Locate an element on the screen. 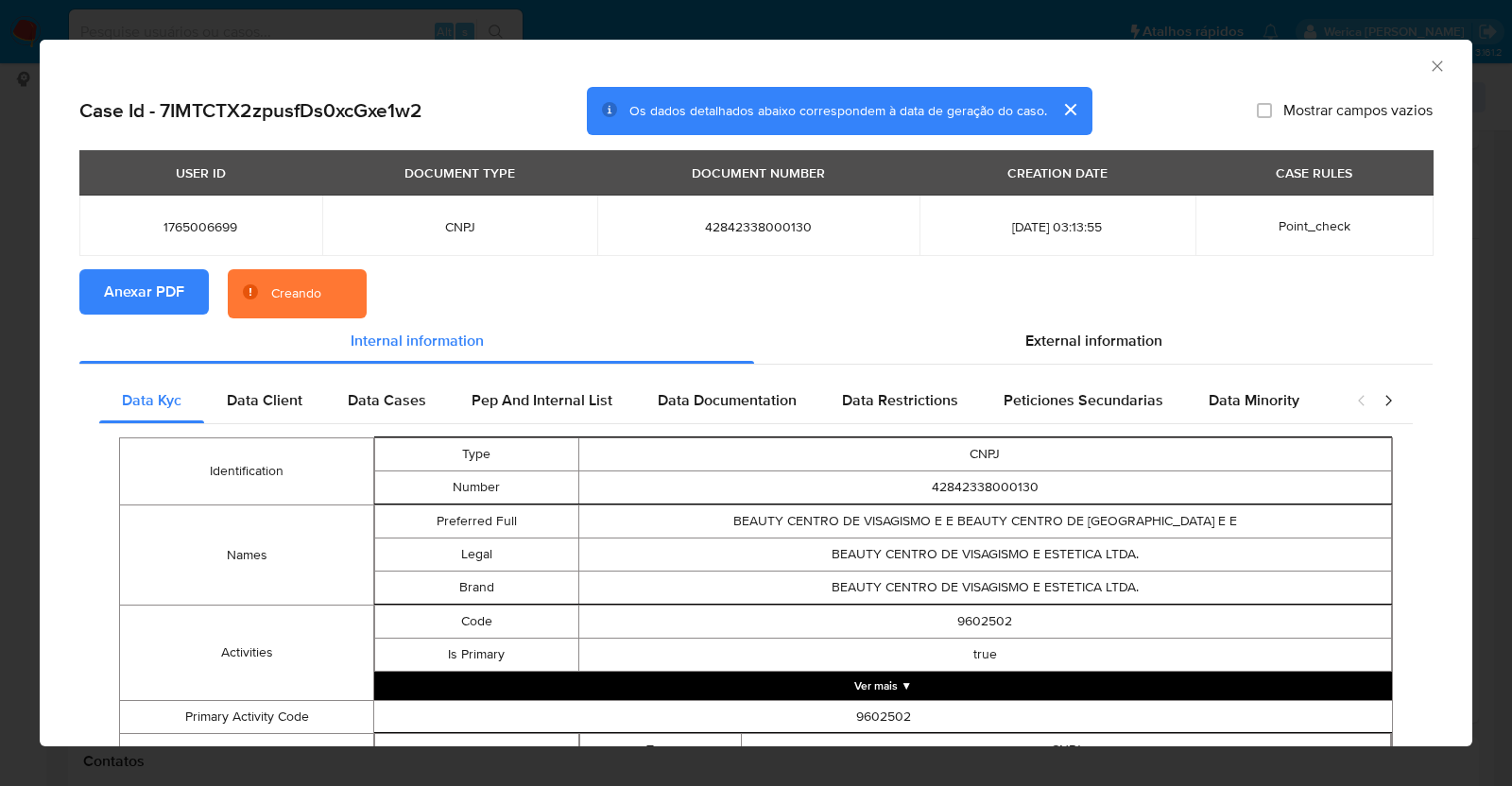 The image size is (1512, 786). span: Data Kyc is located at coordinates (151, 400).